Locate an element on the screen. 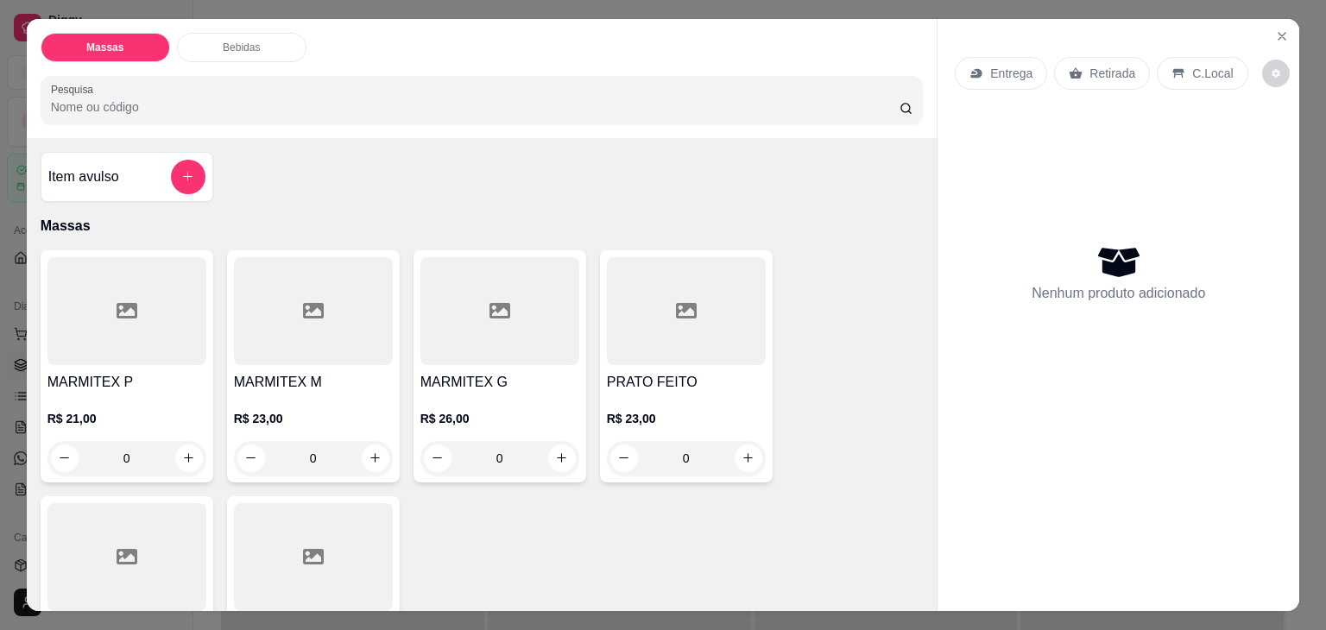 Image resolution: width=1326 pixels, height=630 pixels. button: Close is located at coordinates (1282, 36).